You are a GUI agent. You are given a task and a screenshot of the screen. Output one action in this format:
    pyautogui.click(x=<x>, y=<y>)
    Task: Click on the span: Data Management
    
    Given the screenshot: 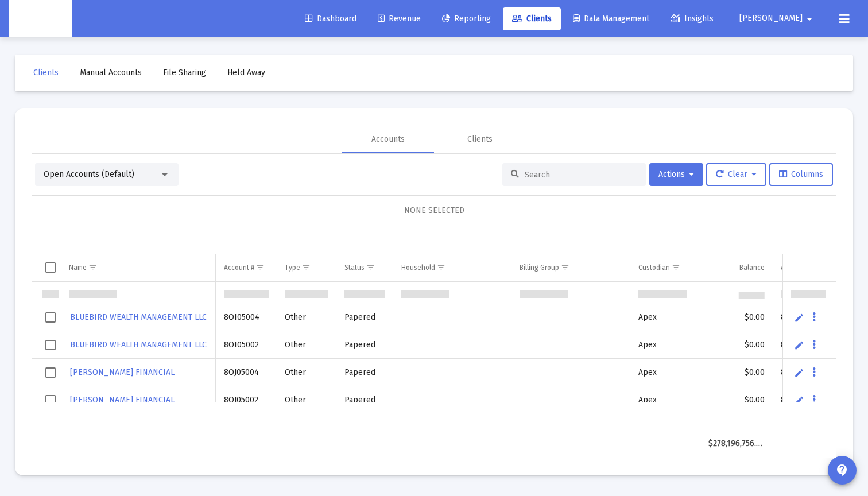 What is the action you would take?
    pyautogui.click(x=611, y=18)
    